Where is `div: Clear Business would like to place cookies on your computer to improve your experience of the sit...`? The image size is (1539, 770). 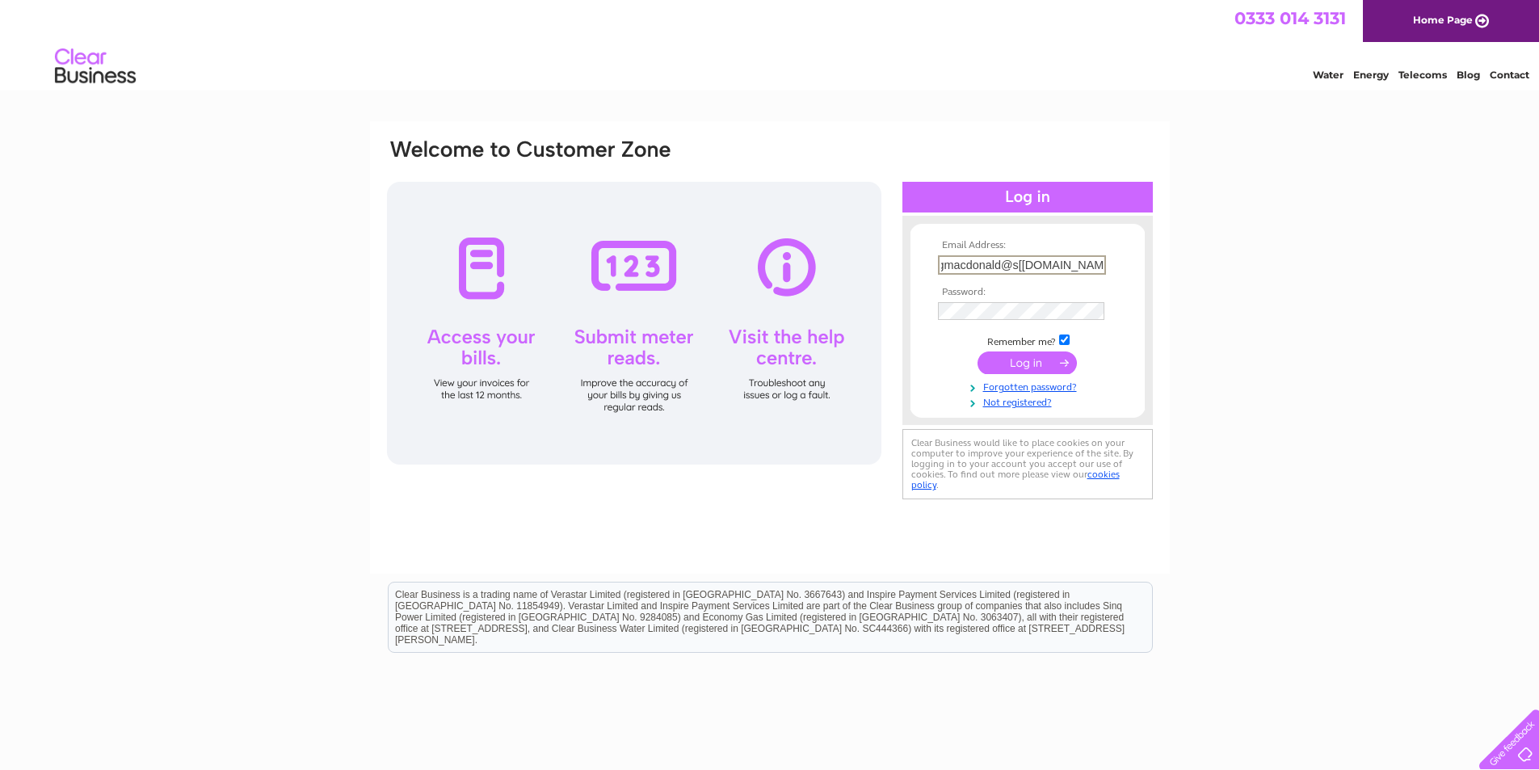 div: Clear Business would like to place cookies on your computer to improve your experience of the sit... is located at coordinates (1028, 464).